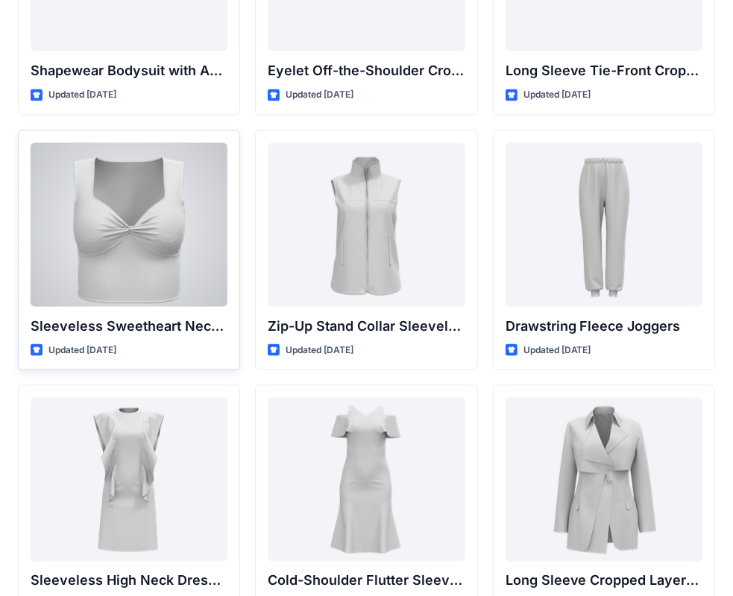  I want to click on a: Long Sleeve Cropped Layered Blazer Dress, so click(604, 480).